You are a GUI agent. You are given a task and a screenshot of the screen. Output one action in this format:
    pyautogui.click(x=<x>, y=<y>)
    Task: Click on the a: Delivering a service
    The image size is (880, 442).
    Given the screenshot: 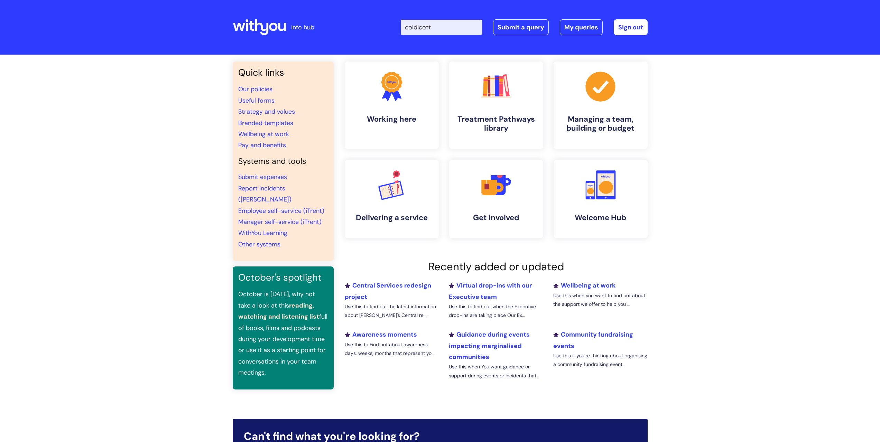 What is the action you would take?
    pyautogui.click(x=392, y=199)
    